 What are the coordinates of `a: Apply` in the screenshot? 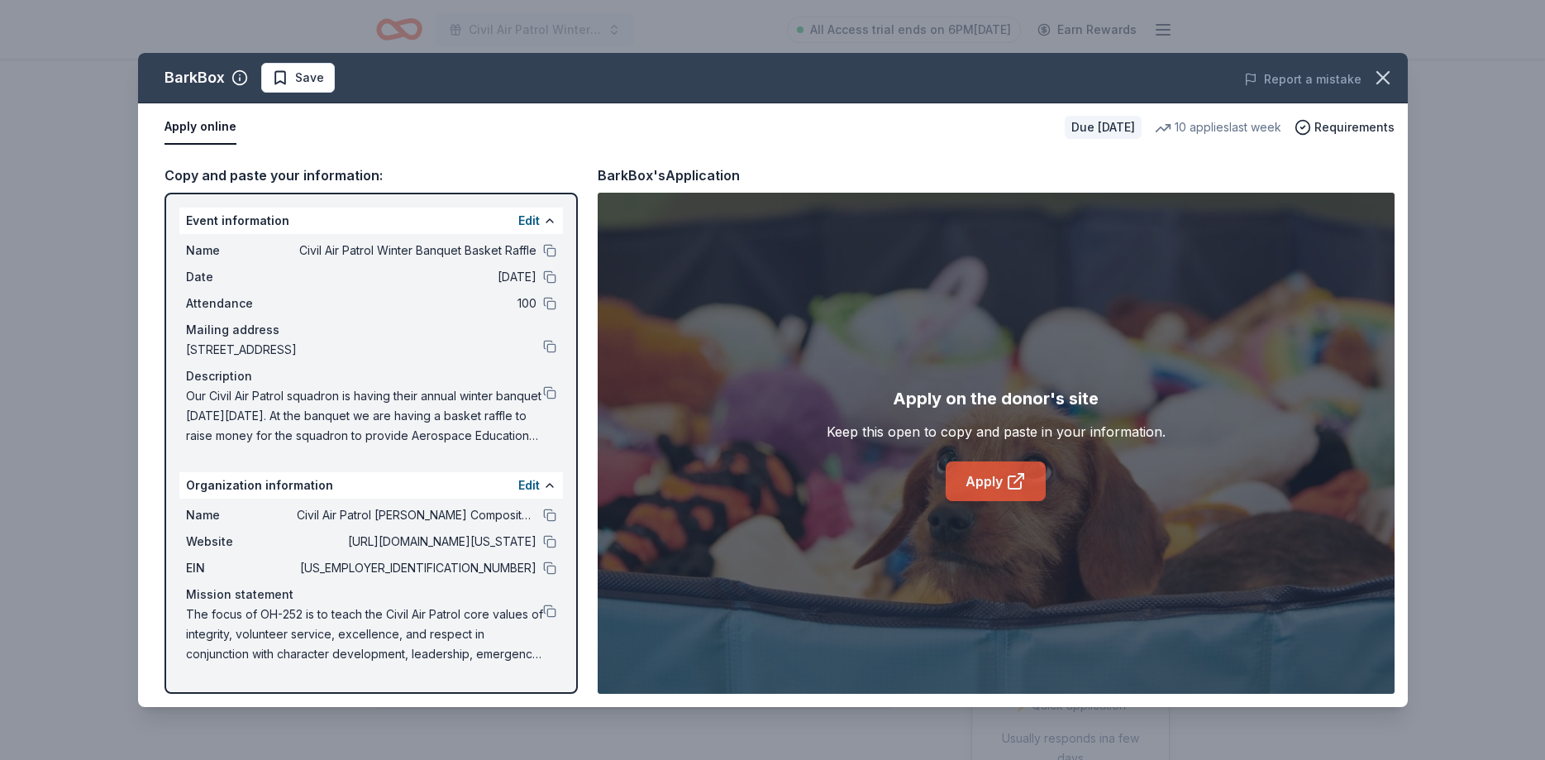 It's located at (995, 481).